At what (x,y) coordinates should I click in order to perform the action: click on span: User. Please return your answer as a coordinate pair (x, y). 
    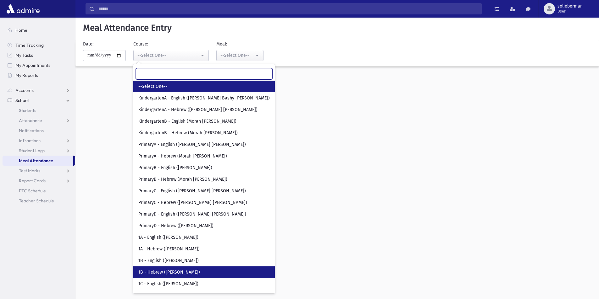
    Looking at the image, I should click on (570, 11).